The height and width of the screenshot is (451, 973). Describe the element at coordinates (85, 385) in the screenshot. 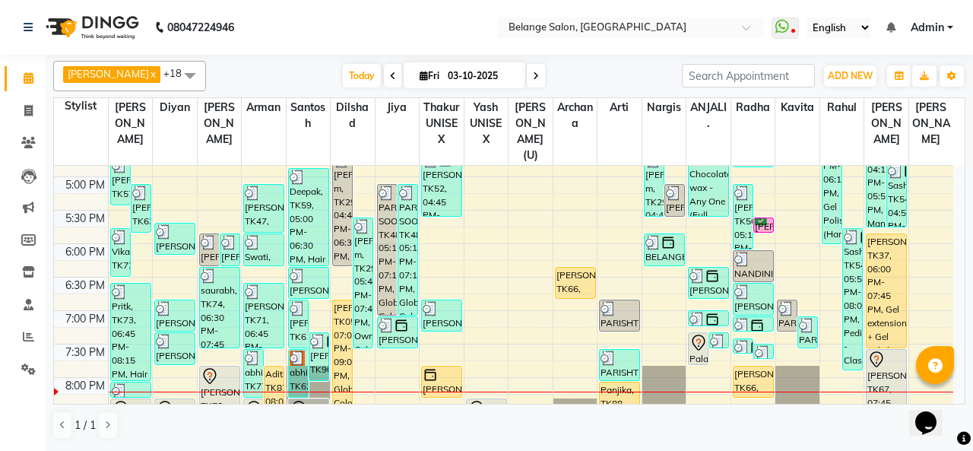

I see `div: 8:00 PM` at that location.